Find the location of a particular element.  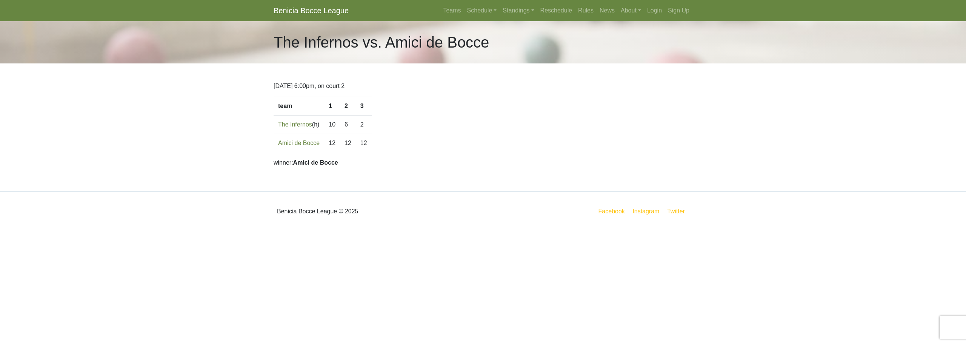

h1: The Infernos vs. Amici de Bocce is located at coordinates (381, 42).